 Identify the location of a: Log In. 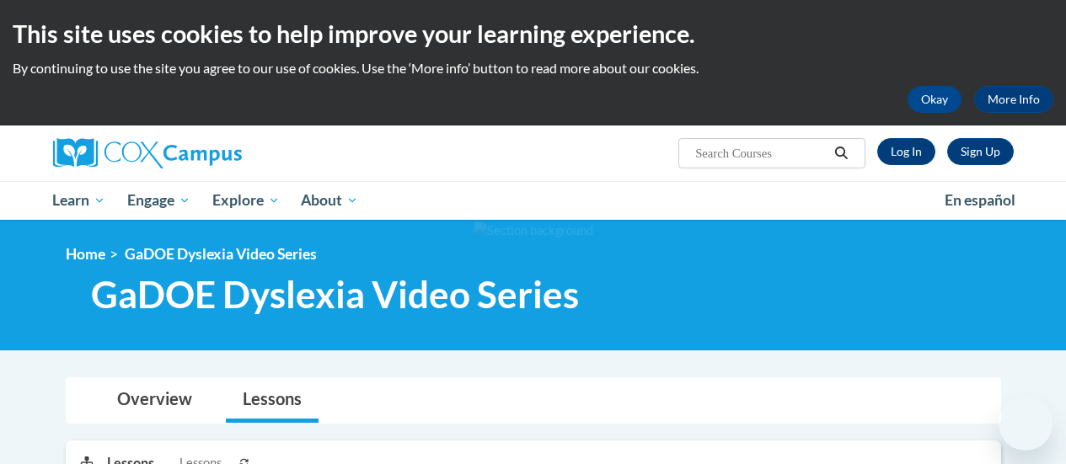
(906, 152).